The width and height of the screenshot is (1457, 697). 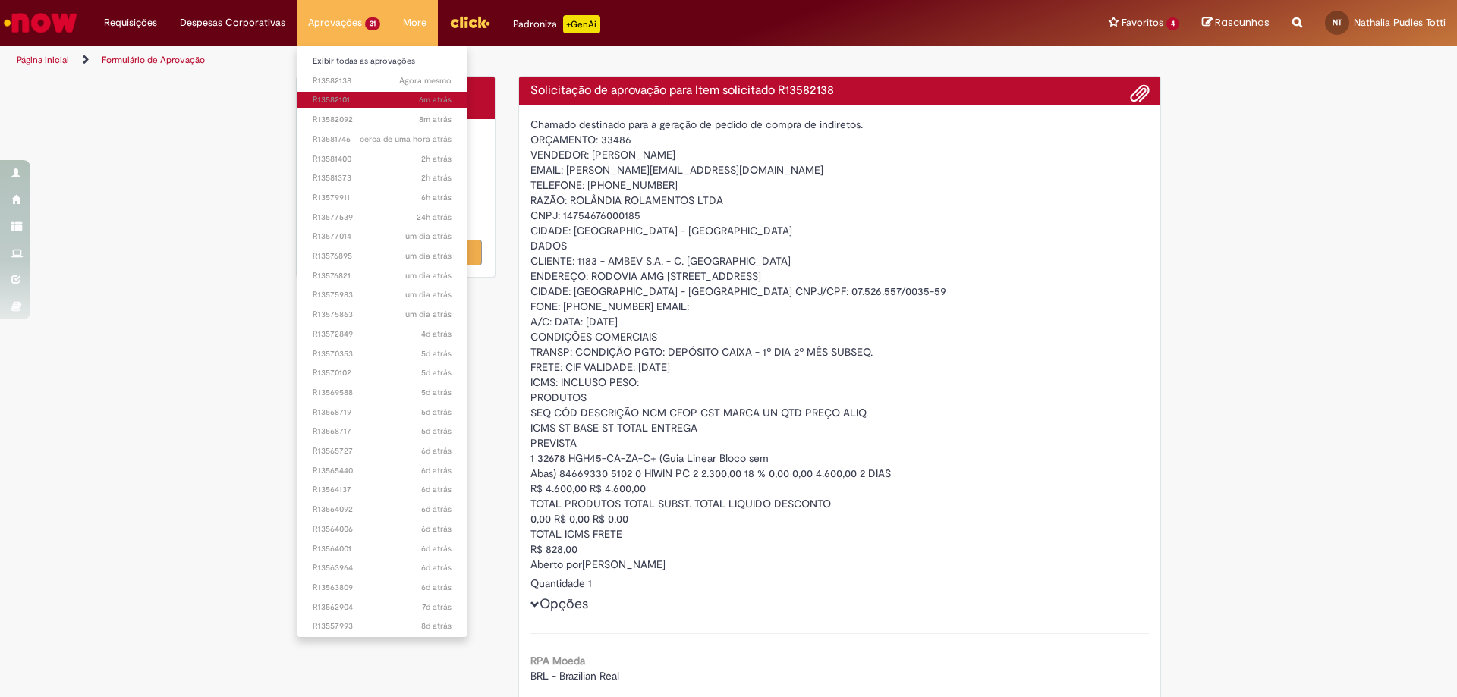 I want to click on span: cerca de uma hora atrás, so click(x=405, y=139).